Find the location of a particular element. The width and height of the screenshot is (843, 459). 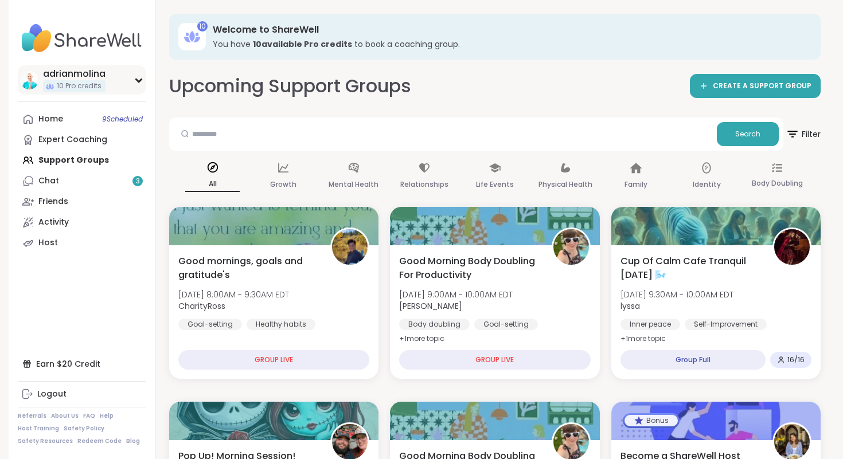

p: Mental Health is located at coordinates (353, 185).